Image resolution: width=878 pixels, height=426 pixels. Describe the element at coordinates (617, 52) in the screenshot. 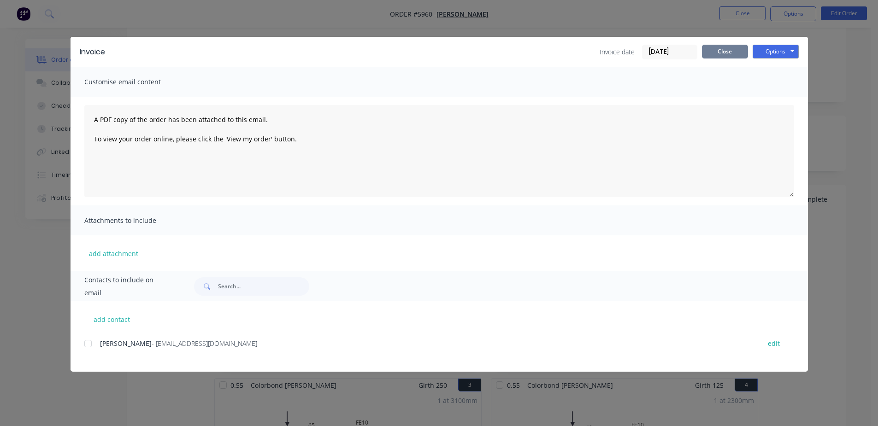

I see `span: Invoice date` at that location.